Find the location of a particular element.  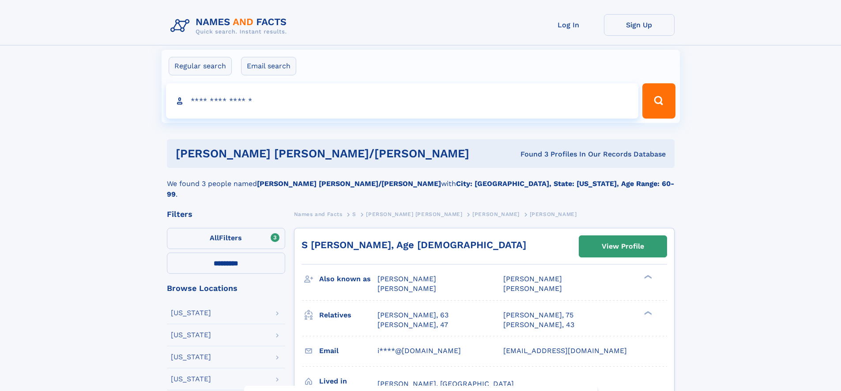

div: View Profile is located at coordinates (623, 247).